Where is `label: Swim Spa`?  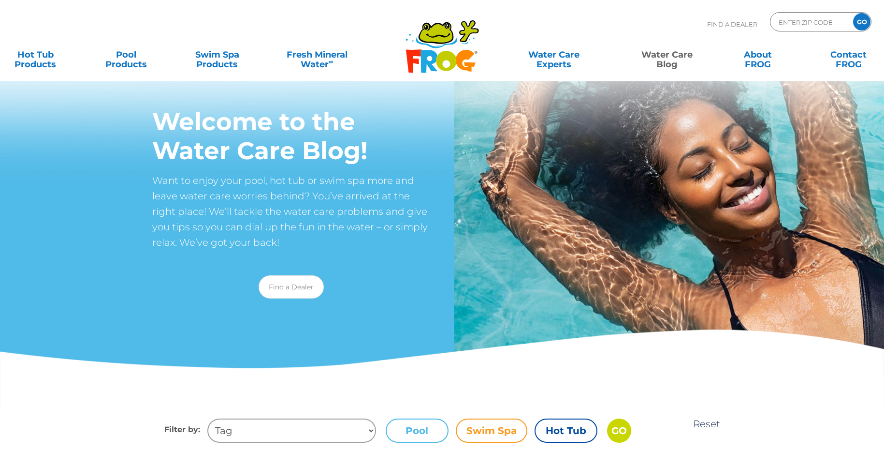 label: Swim Spa is located at coordinates (492, 430).